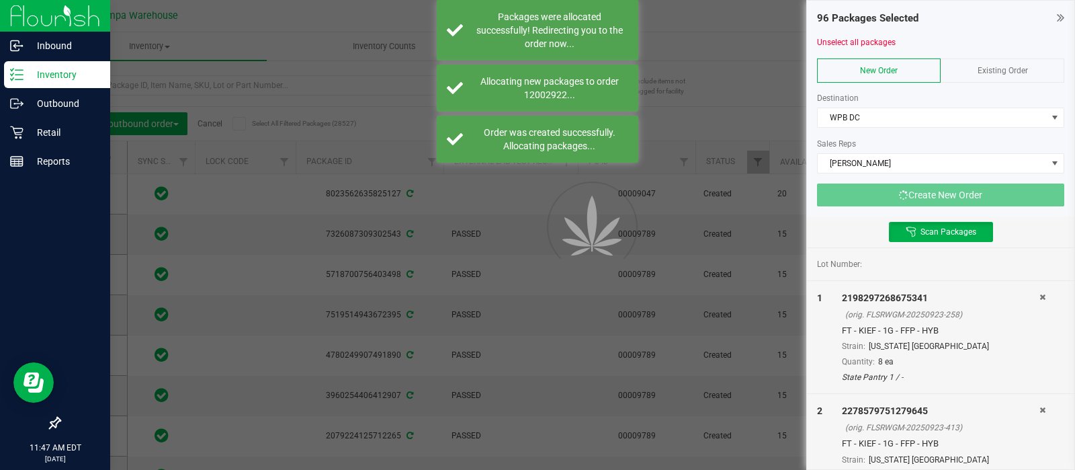  What do you see at coordinates (941, 411) in the screenshot?
I see `div: 2278579751279645` at bounding box center [941, 411].